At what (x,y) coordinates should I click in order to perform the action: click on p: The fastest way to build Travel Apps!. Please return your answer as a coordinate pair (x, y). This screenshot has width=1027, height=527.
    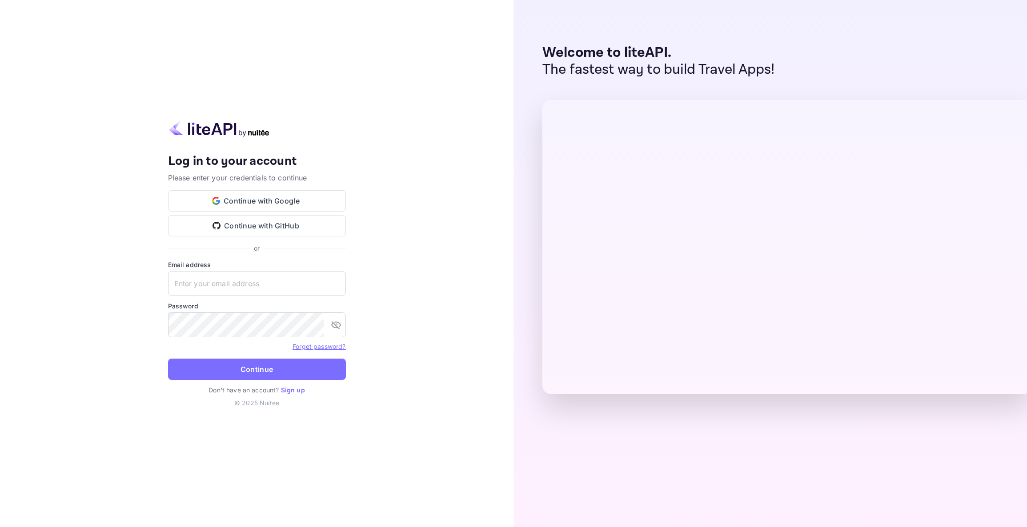
    Looking at the image, I should click on (658, 70).